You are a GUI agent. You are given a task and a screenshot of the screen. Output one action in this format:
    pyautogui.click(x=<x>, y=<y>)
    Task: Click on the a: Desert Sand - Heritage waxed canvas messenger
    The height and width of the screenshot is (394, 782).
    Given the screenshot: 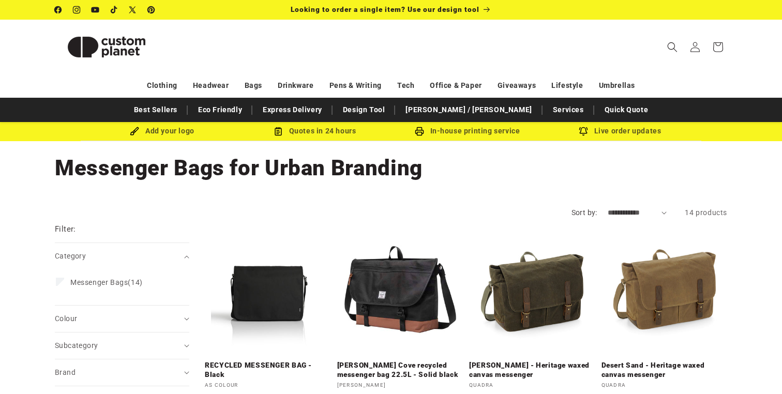 What is the action you would take?
    pyautogui.click(x=665, y=370)
    